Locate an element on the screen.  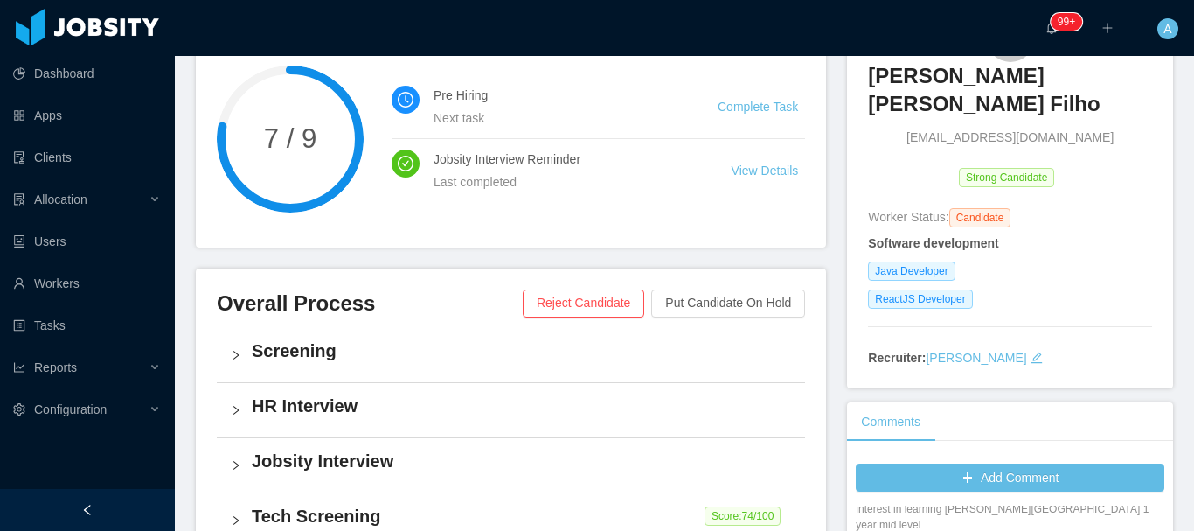
strong: Software development is located at coordinates (933, 243).